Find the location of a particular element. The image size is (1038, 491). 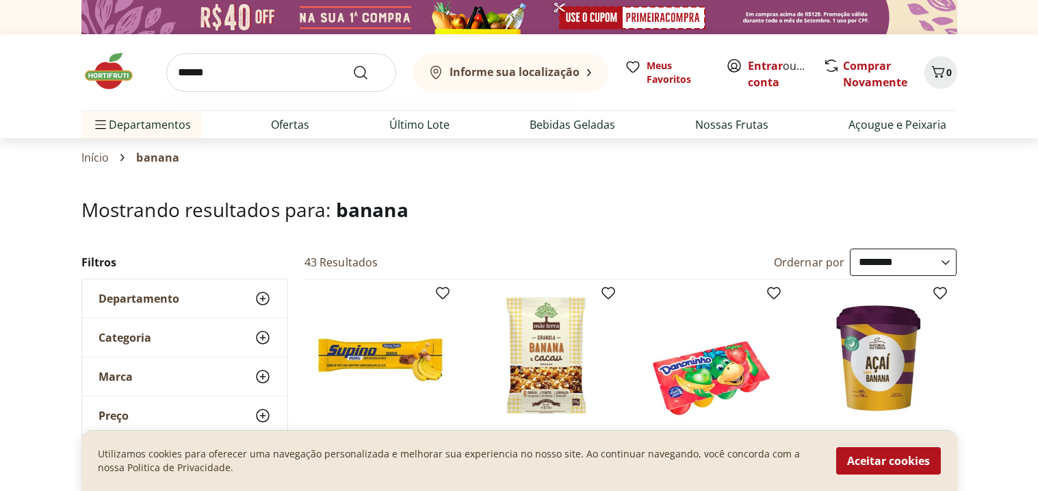

button: Departamento is located at coordinates (185, 298).